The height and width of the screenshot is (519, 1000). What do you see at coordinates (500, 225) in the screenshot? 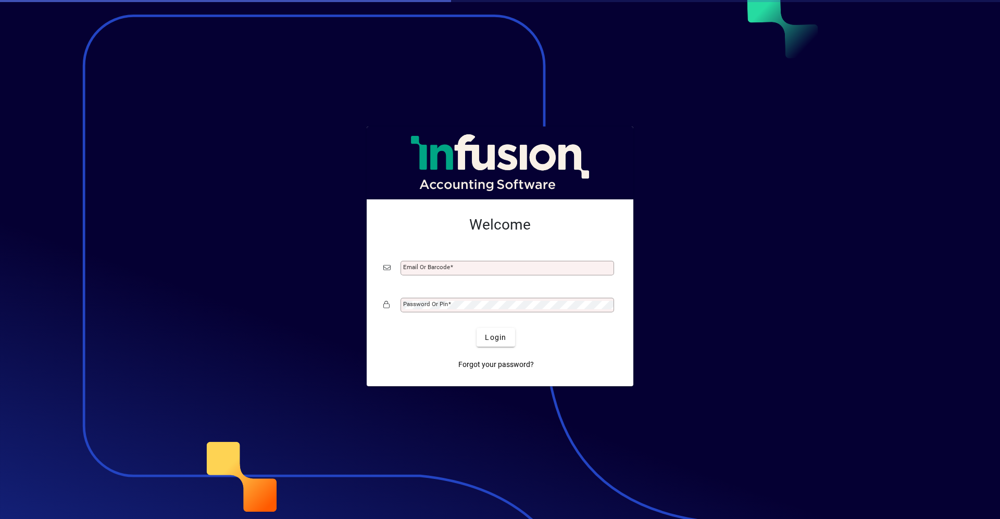
I see `h2: Welcome` at bounding box center [500, 225].